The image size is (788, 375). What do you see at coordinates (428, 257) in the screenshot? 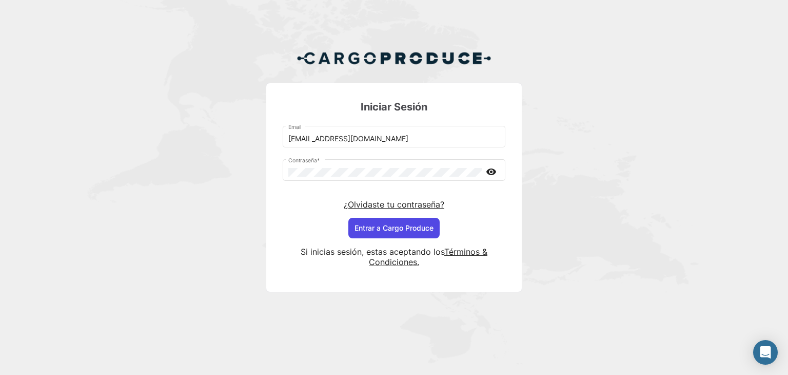
I see `a: Términos & Condiciones.` at bounding box center [428, 257].